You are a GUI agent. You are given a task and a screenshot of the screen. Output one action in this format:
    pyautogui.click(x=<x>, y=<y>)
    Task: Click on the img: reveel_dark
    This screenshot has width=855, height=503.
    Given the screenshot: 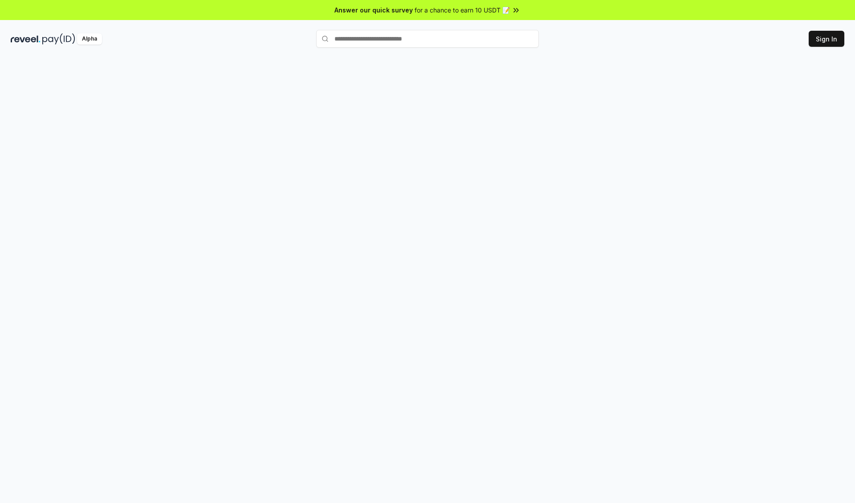 What is the action you would take?
    pyautogui.click(x=25, y=39)
    